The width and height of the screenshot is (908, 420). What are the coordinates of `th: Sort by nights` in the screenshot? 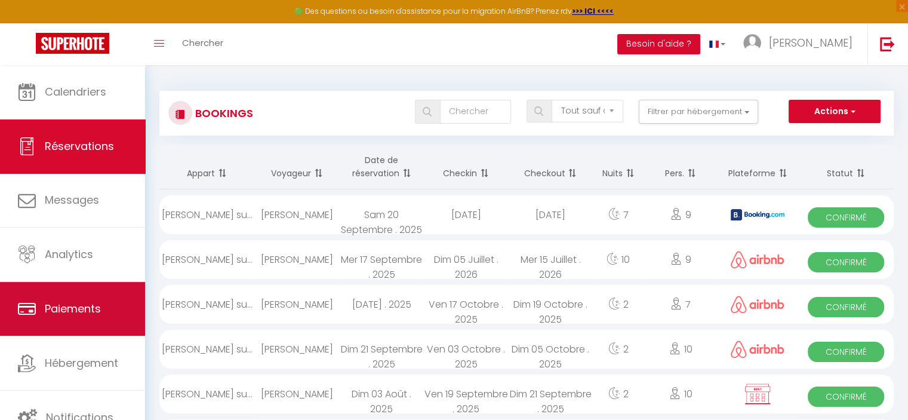 It's located at (618, 167).